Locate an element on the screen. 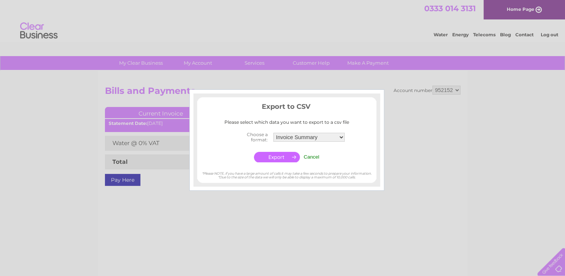  a: Water is located at coordinates (441, 34).